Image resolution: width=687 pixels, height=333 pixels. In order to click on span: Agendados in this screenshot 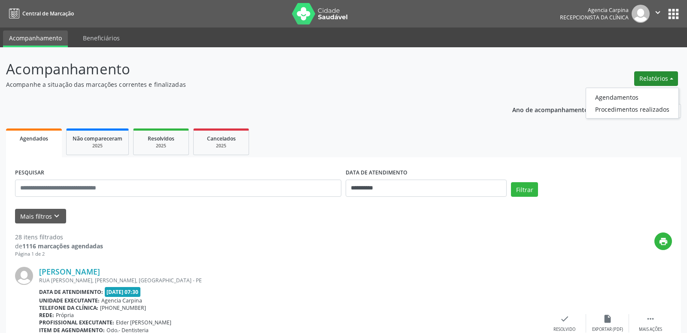, I will do `click(34, 138)`.